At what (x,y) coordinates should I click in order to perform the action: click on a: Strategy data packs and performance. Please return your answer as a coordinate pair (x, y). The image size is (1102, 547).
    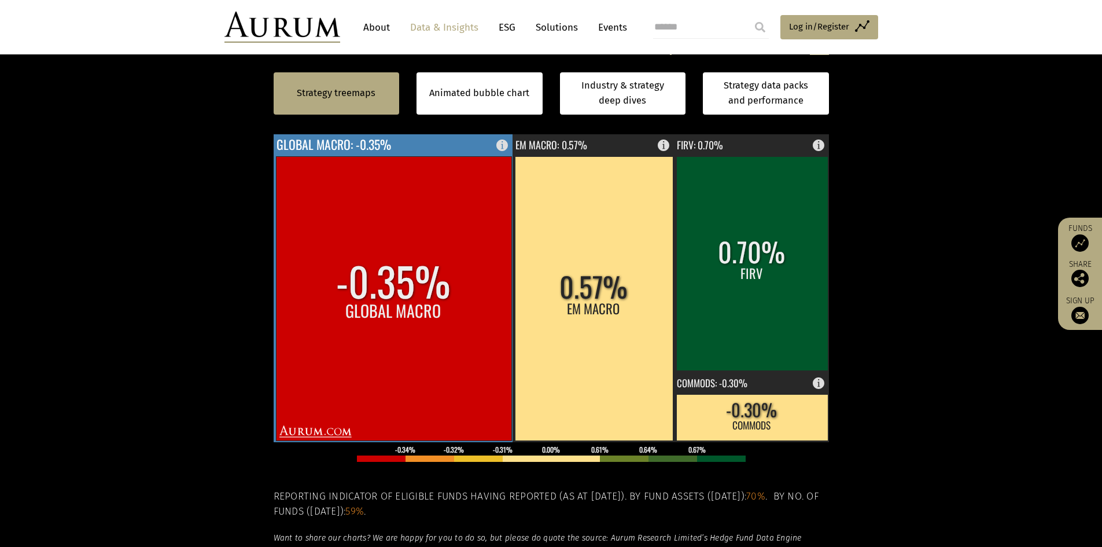
    Looking at the image, I should click on (766, 93).